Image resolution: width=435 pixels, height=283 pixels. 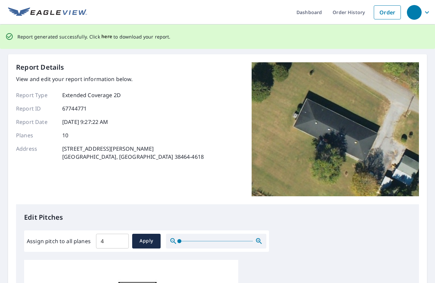 What do you see at coordinates (110, 79) in the screenshot?
I see `p: View and edit your report information below.` at bounding box center [110, 79].